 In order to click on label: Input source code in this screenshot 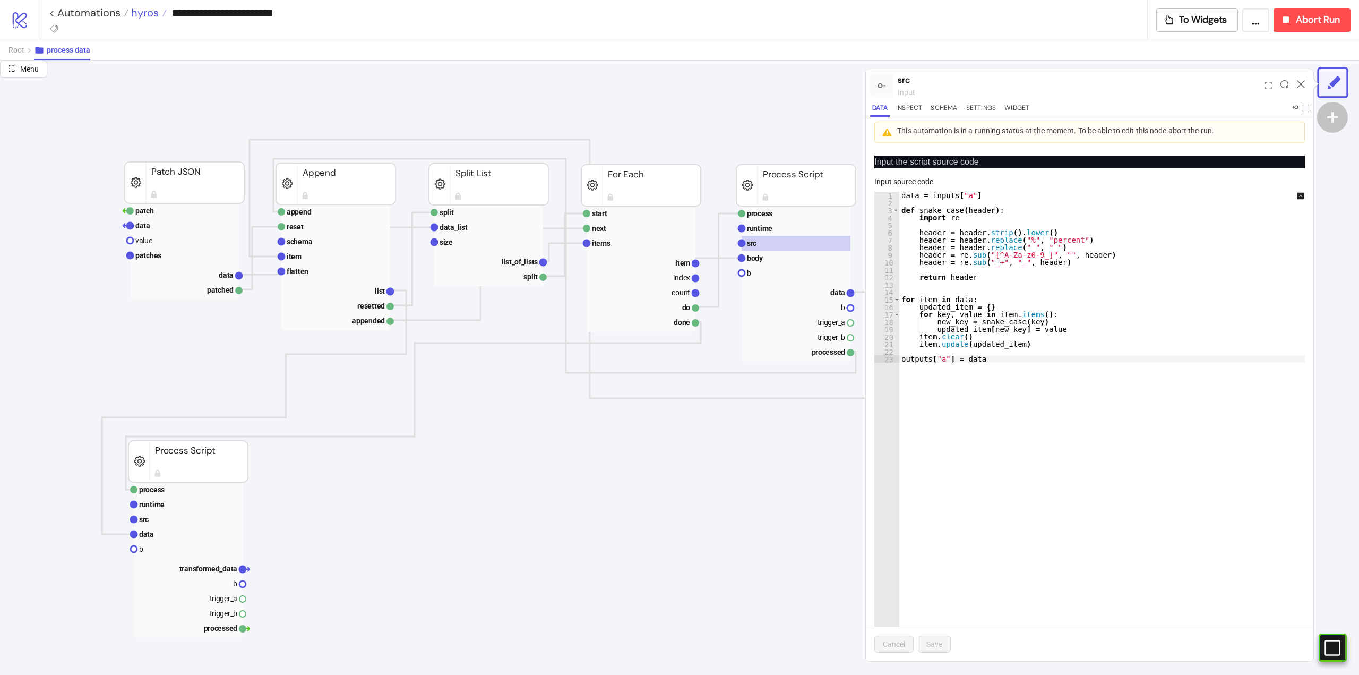, I will do `click(907, 182)`.